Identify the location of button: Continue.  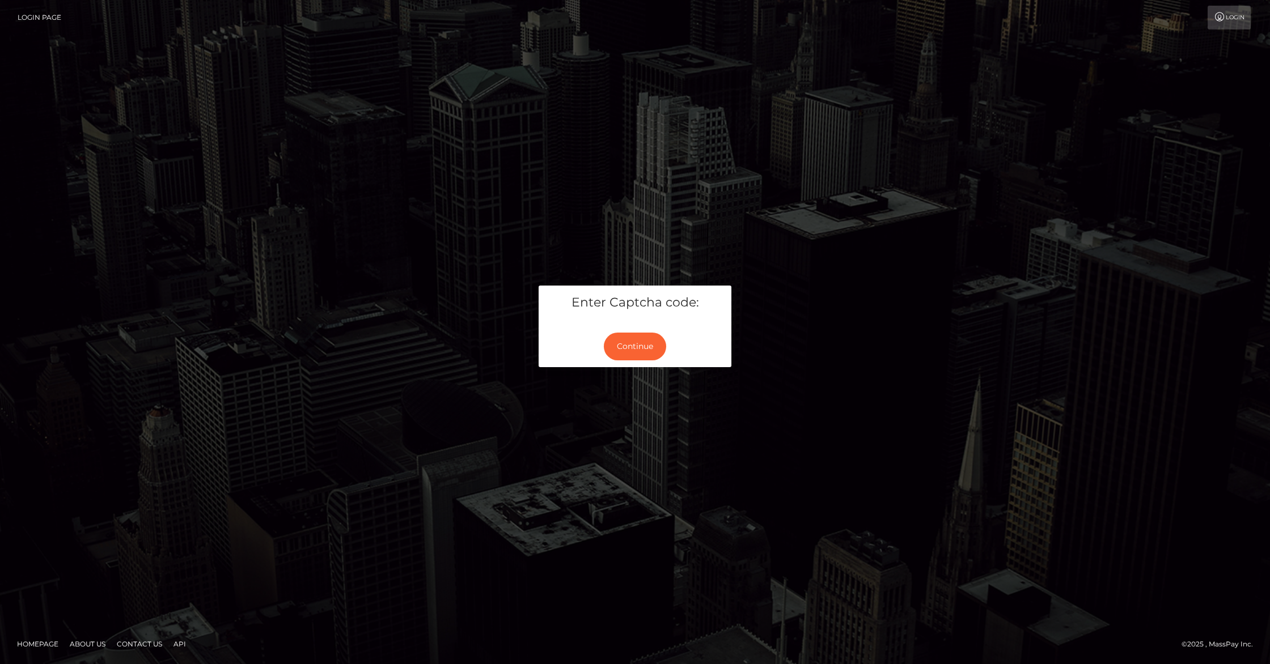
(635, 346).